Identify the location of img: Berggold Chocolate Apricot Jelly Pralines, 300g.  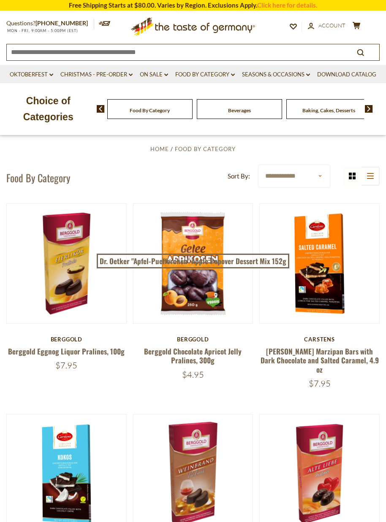
(193, 263).